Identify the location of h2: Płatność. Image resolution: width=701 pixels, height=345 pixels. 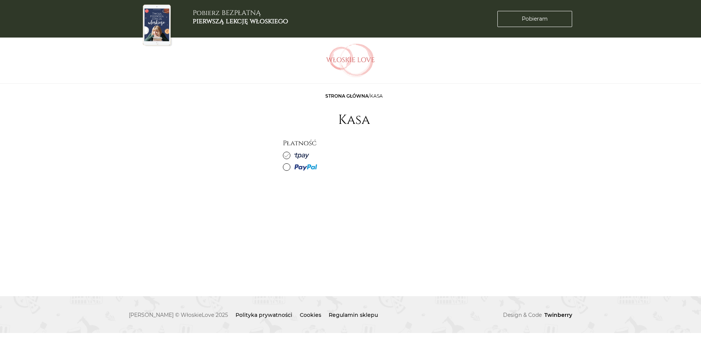
(354, 144).